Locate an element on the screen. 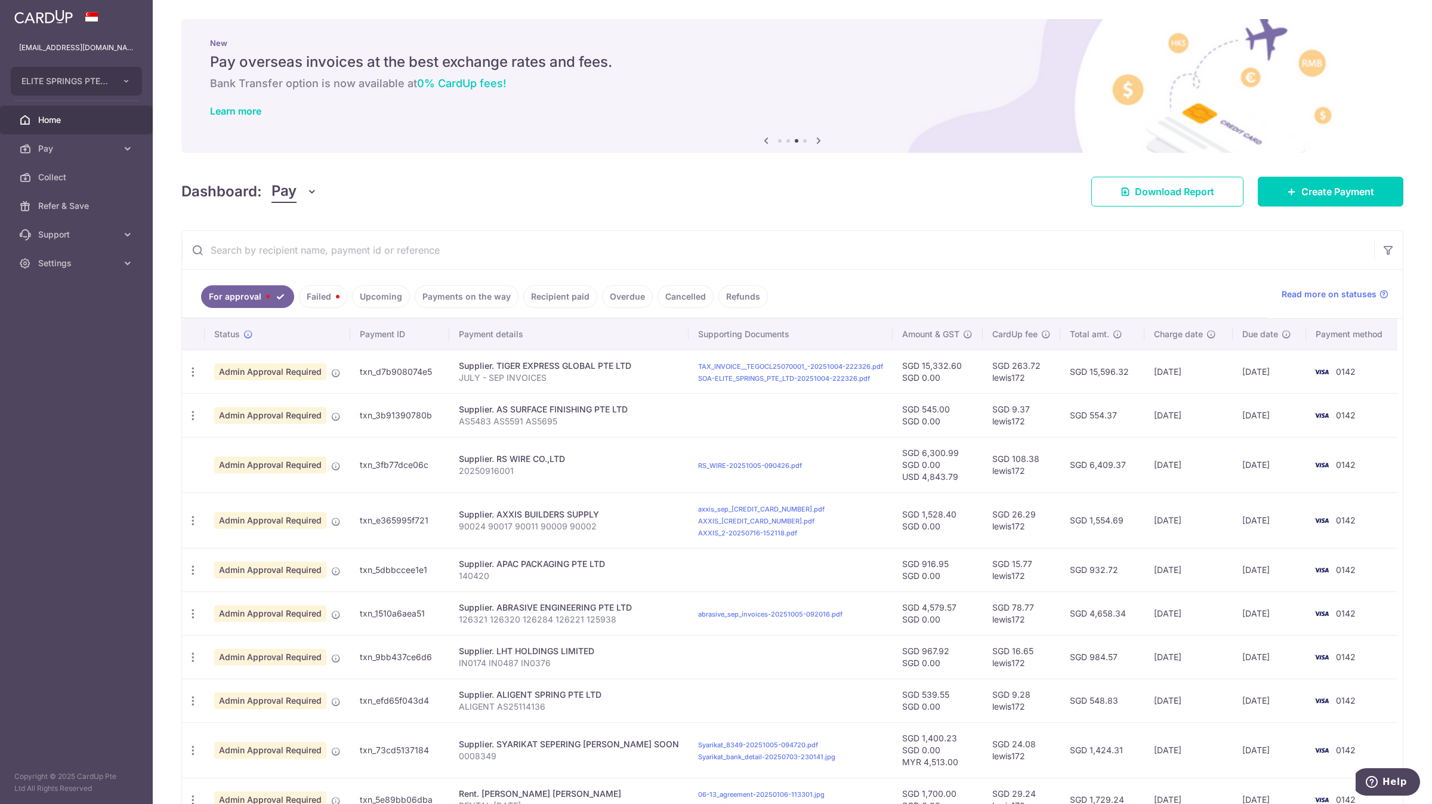 Image resolution: width=1432 pixels, height=804 pixels. a: For approval is located at coordinates (248, 297).